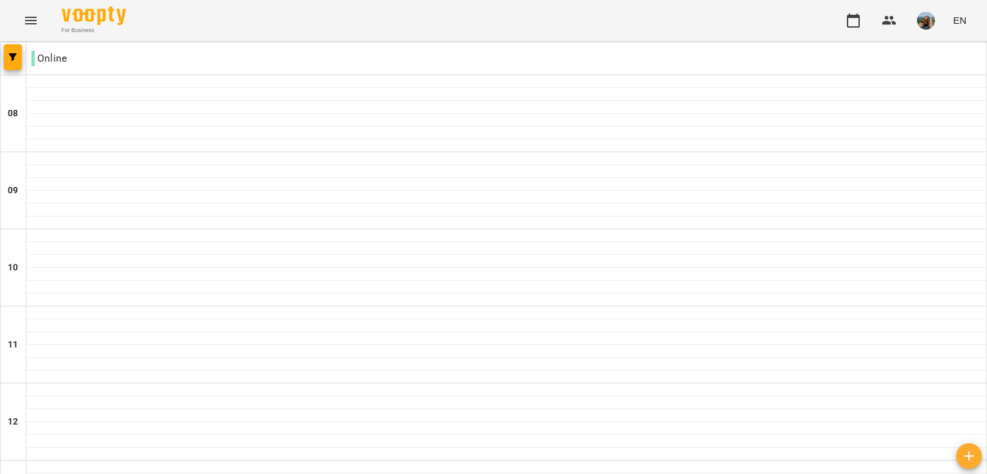  What do you see at coordinates (926, 21) in the screenshot?
I see `img: fade860515acdeec7c3b3e8f399b7c1b.jpg` at bounding box center [926, 21].